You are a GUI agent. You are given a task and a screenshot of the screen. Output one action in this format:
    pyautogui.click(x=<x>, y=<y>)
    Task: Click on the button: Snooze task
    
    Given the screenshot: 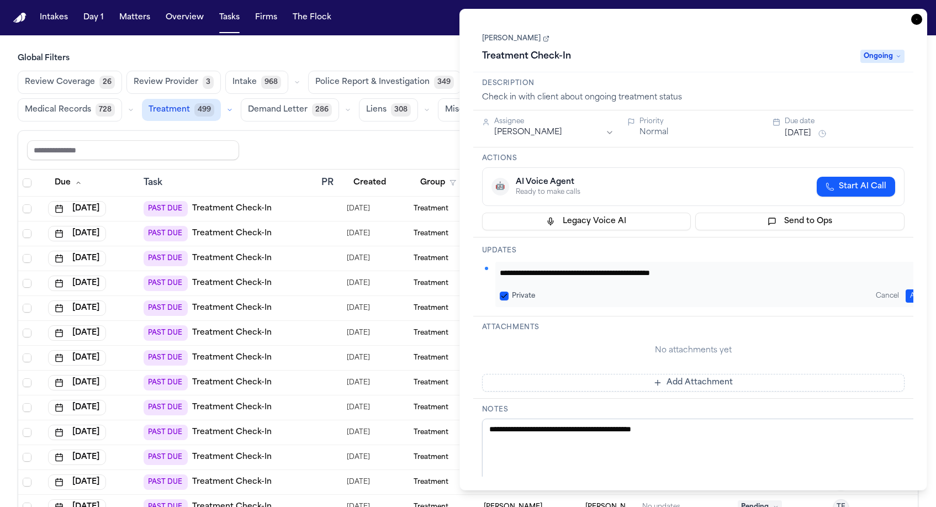 What is the action you would take?
    pyautogui.click(x=822, y=134)
    